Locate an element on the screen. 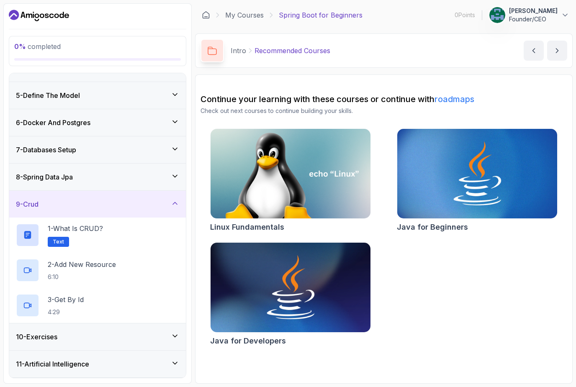 The width and height of the screenshot is (576, 387). img: Linux Fundamentals card is located at coordinates (291, 174).